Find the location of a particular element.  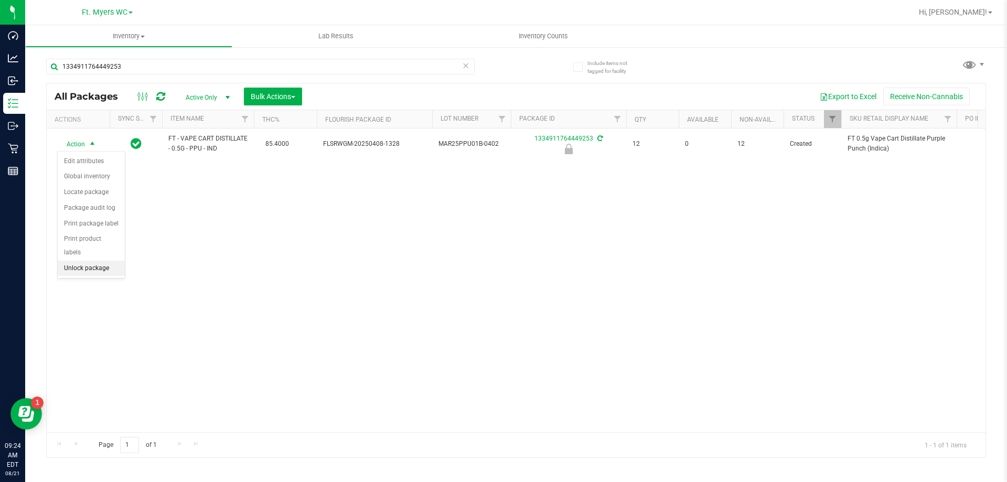

inline-svg: Outbound is located at coordinates (13, 126).